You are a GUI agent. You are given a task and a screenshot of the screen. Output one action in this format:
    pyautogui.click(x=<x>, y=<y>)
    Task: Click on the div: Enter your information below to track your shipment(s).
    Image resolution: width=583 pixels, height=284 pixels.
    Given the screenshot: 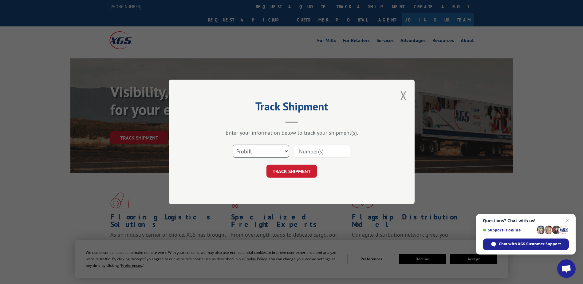 What is the action you would take?
    pyautogui.click(x=291, y=133)
    